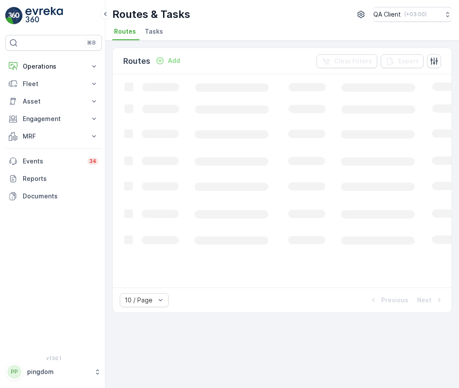 The width and height of the screenshot is (459, 388). Describe the element at coordinates (53, 66) in the screenshot. I see `button: Operations` at that location.